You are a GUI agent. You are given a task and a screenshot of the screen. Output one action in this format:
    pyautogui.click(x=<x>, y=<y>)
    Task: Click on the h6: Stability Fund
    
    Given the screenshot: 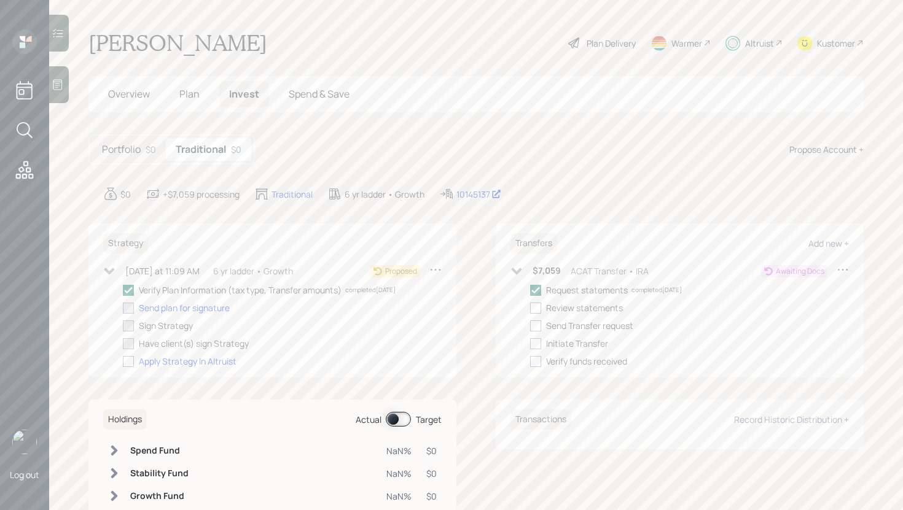 What is the action you would take?
    pyautogui.click(x=159, y=473)
    